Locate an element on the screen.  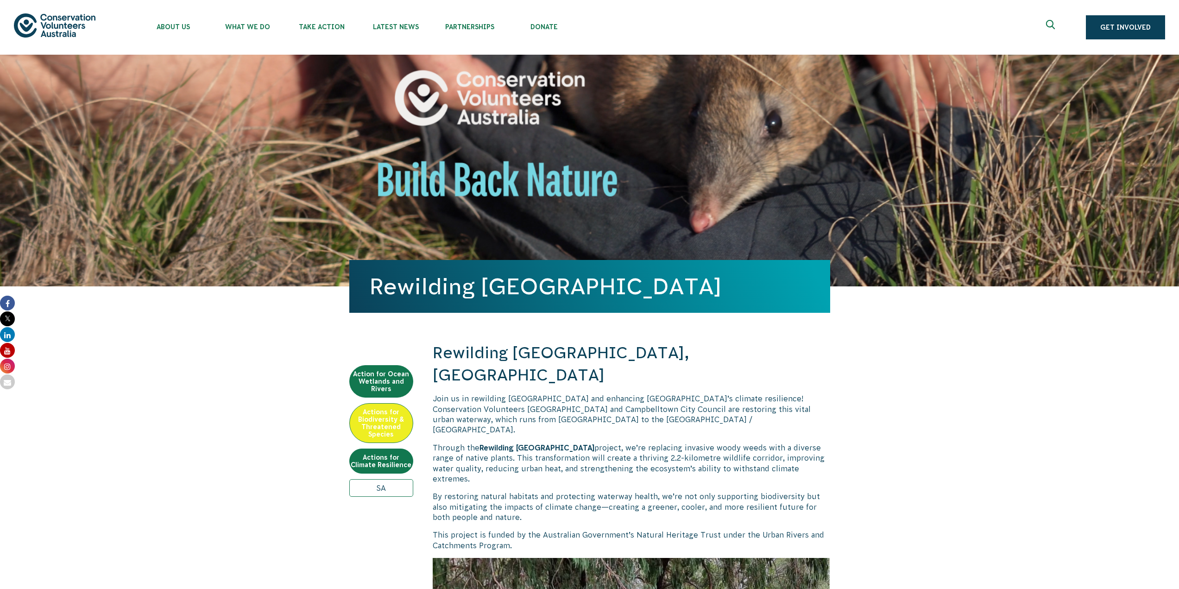
img: logo.svg is located at coordinates (55, 25).